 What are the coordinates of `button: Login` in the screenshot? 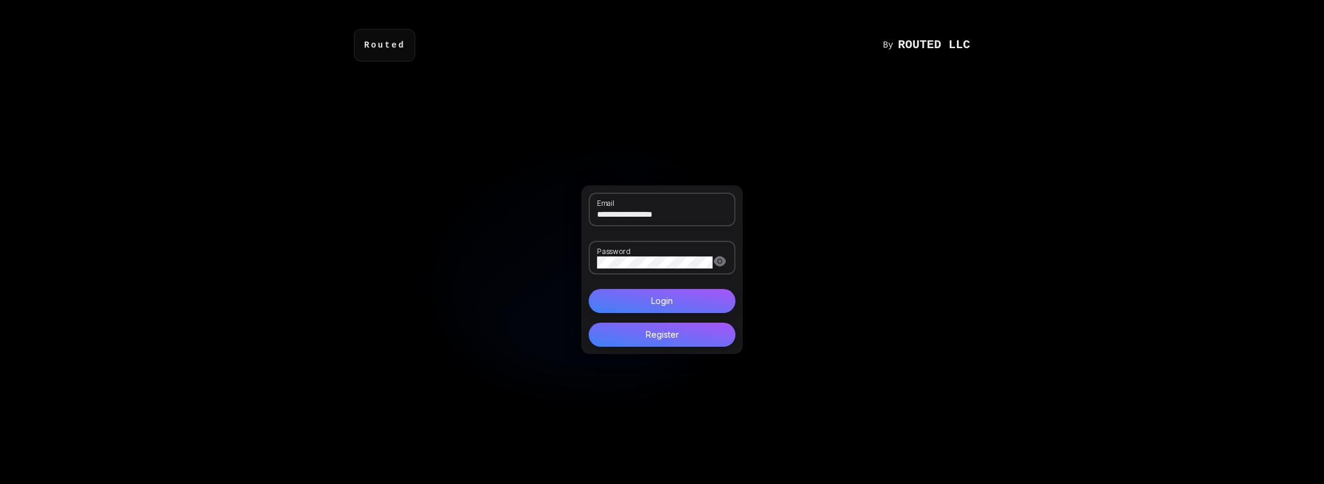 It's located at (661, 301).